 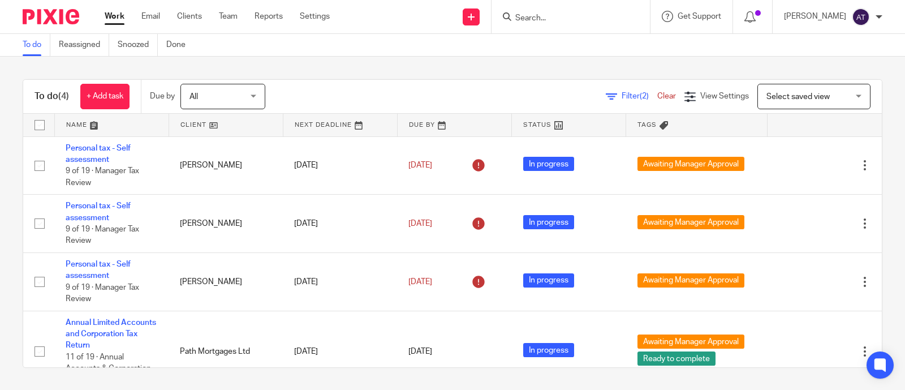 What do you see at coordinates (137, 45) in the screenshot?
I see `a: Snoozed` at bounding box center [137, 45].